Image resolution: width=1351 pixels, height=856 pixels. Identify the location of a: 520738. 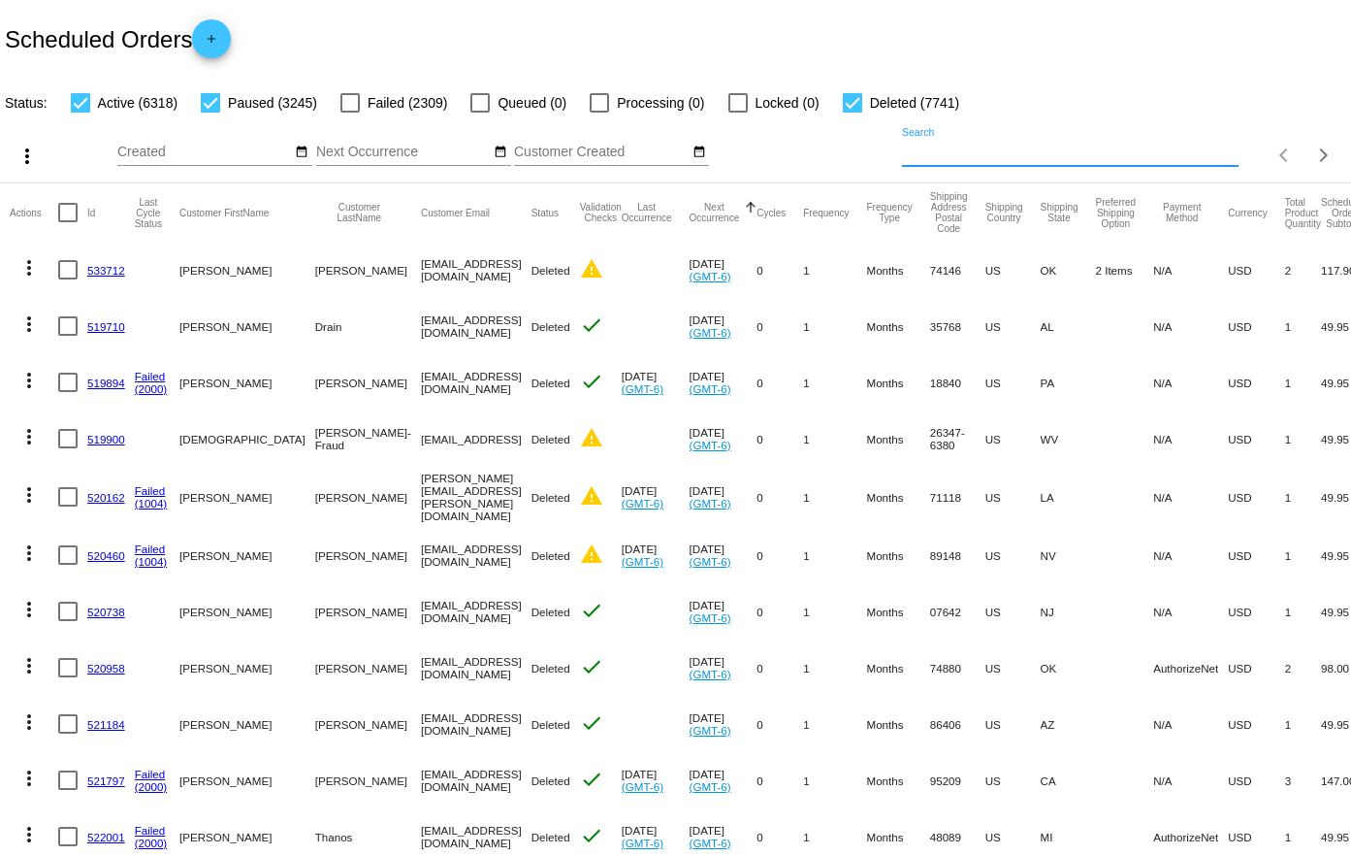
(106, 611).